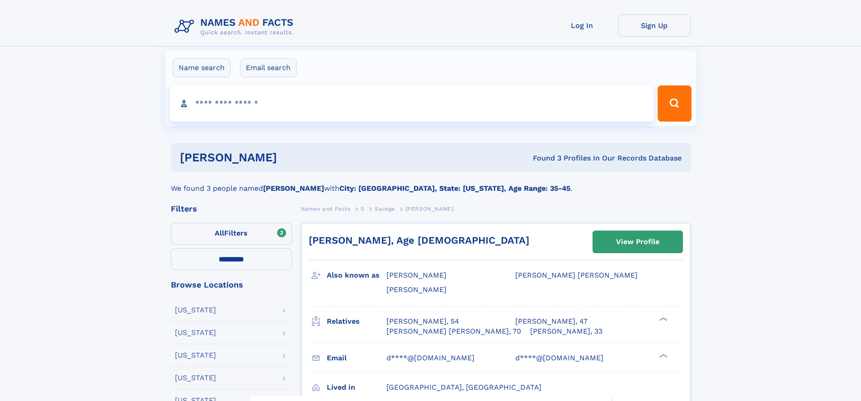  I want to click on div: Filters, so click(231, 209).